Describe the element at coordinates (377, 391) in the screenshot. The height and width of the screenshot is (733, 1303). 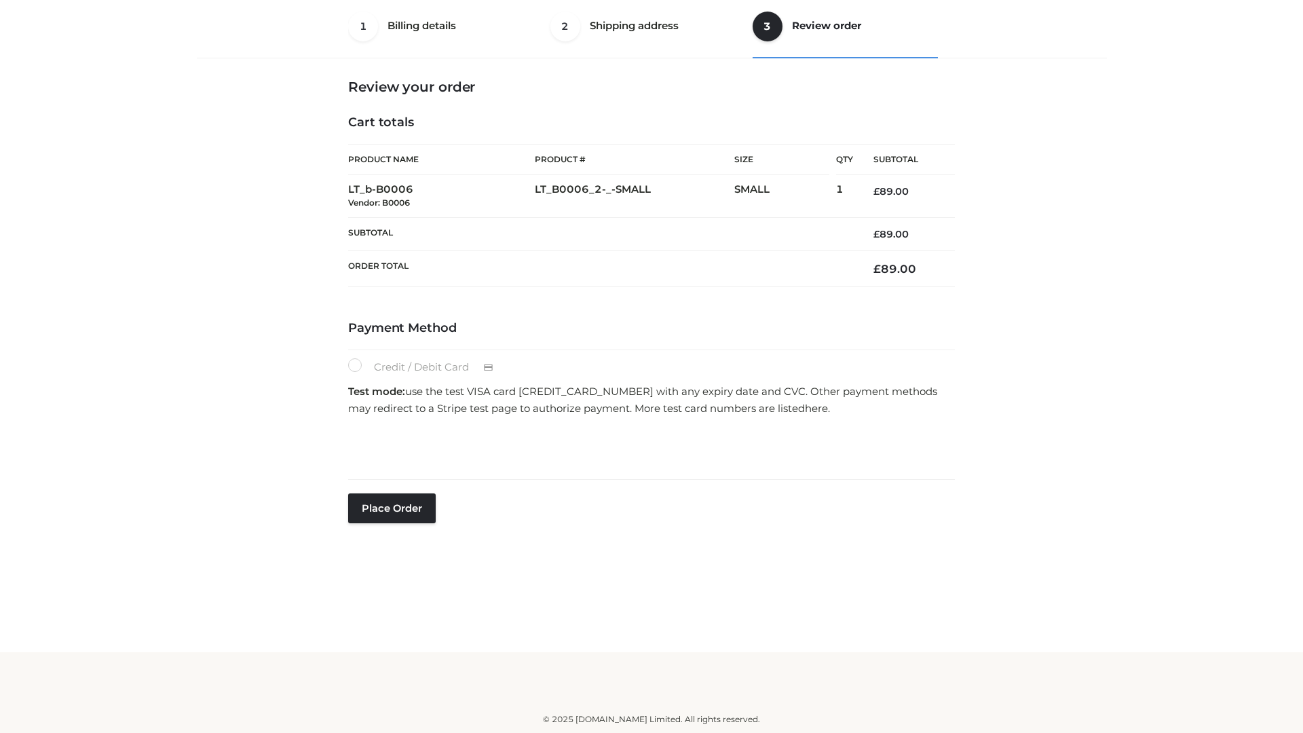
I see `strong: Test mode:` at that location.